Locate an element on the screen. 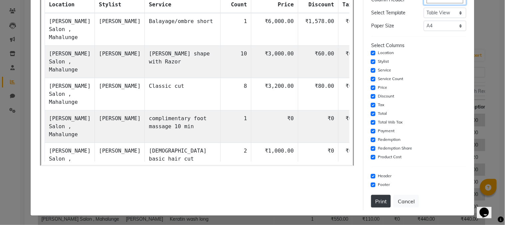 The height and width of the screenshot is (225, 505). label: Discount is located at coordinates (386, 96).